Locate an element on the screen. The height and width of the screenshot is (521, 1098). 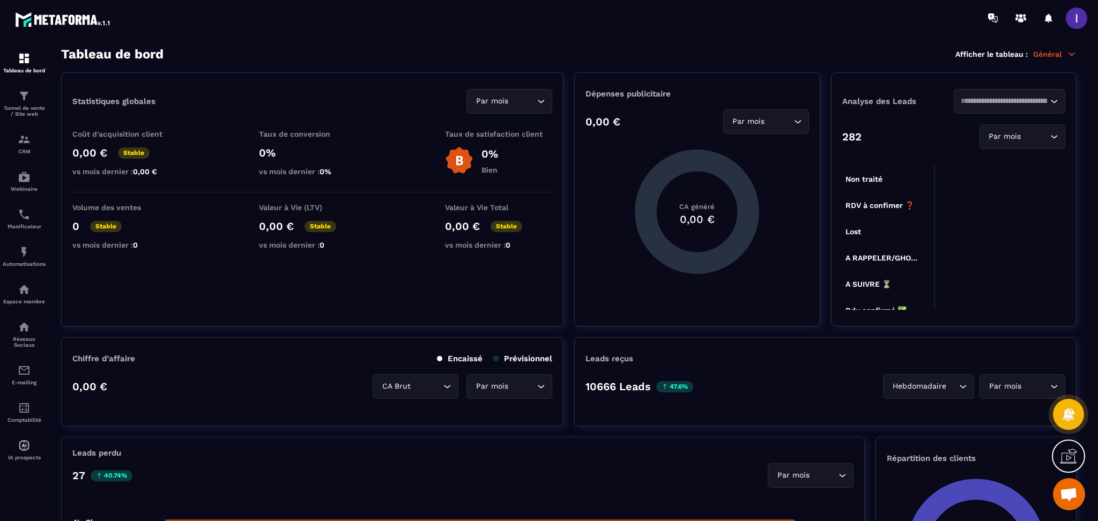
p: E-mailing is located at coordinates (24, 382).